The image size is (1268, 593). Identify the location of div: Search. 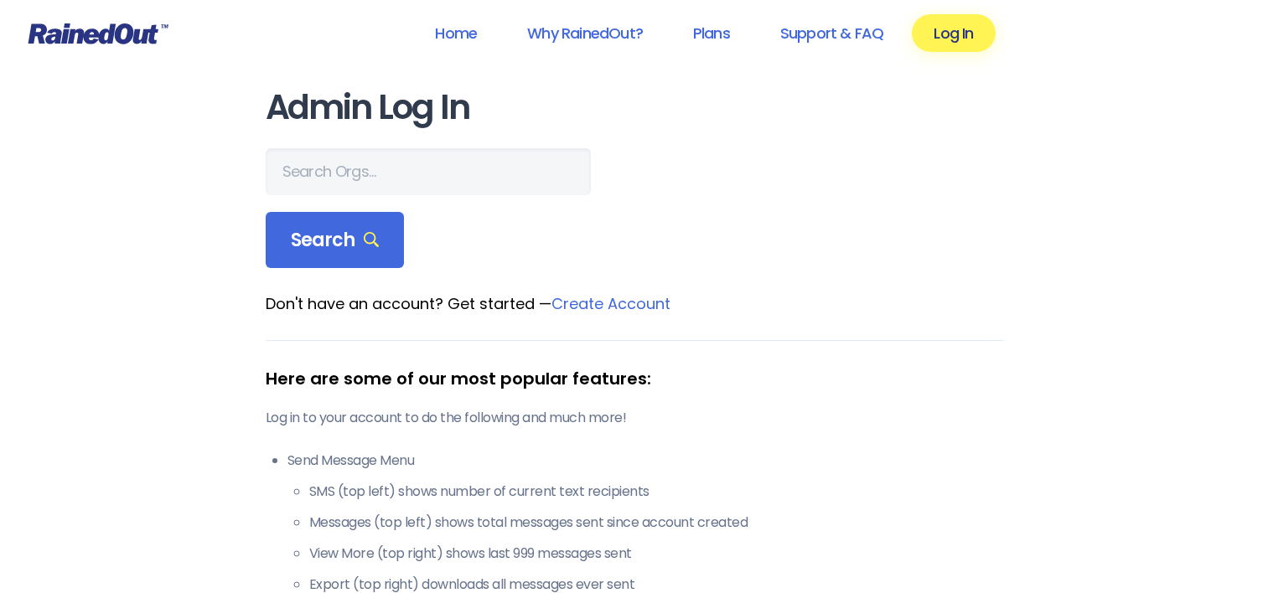
(335, 240).